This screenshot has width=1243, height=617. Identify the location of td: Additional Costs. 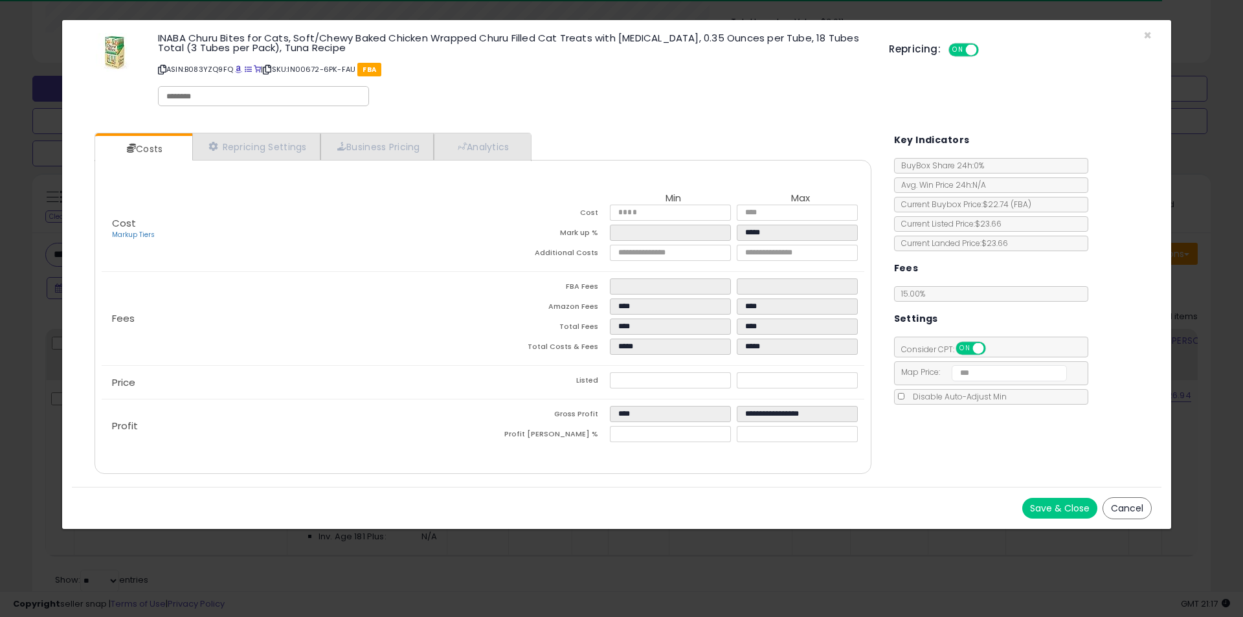
(546, 254).